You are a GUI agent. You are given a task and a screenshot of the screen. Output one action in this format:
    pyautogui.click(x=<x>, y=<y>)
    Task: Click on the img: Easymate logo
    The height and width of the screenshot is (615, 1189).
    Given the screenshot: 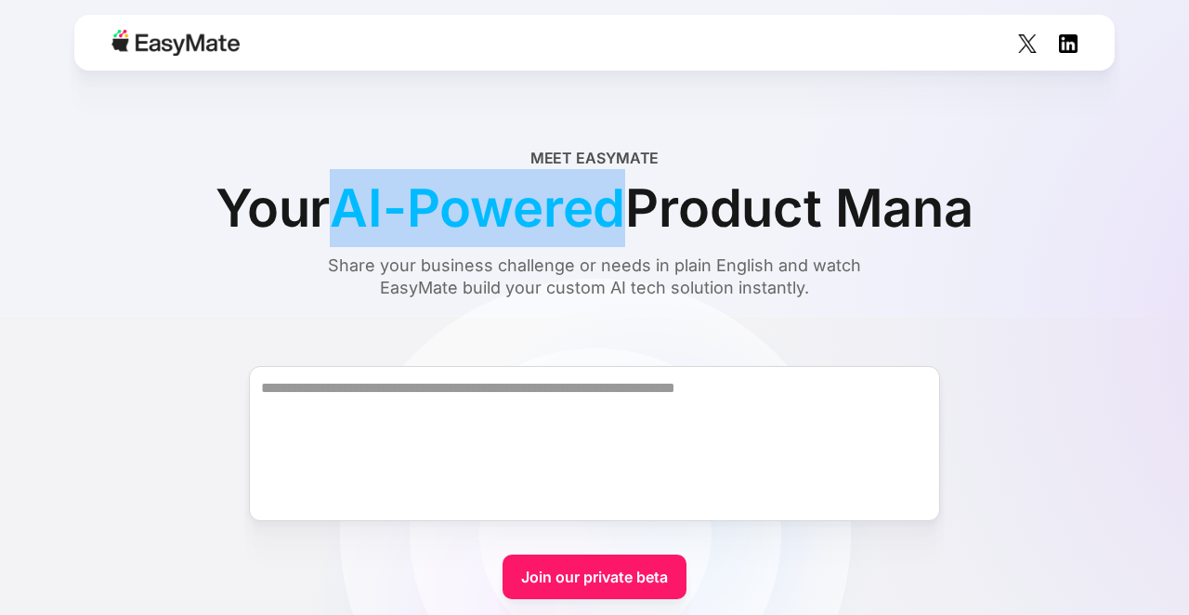 What is the action you would take?
    pyautogui.click(x=176, y=43)
    